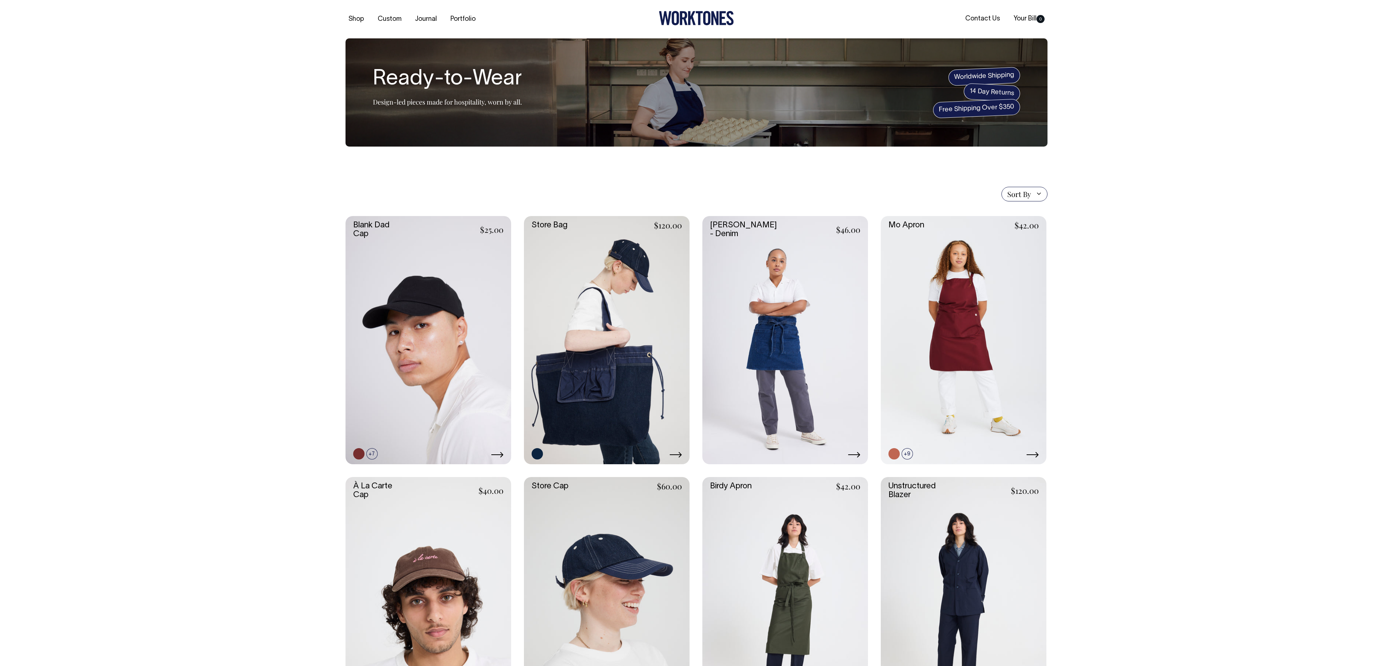 This screenshot has width=1393, height=666. Describe the element at coordinates (1029, 19) in the screenshot. I see `a: Your Bill0` at that location.